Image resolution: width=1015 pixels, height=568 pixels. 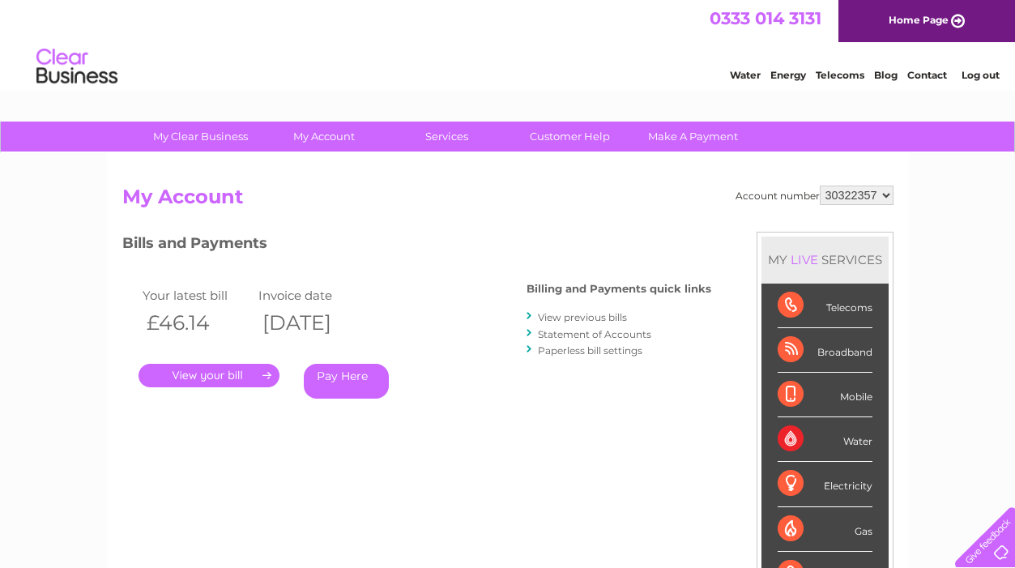 What do you see at coordinates (197, 322) in the screenshot?
I see `th: £46.14` at bounding box center [197, 322].